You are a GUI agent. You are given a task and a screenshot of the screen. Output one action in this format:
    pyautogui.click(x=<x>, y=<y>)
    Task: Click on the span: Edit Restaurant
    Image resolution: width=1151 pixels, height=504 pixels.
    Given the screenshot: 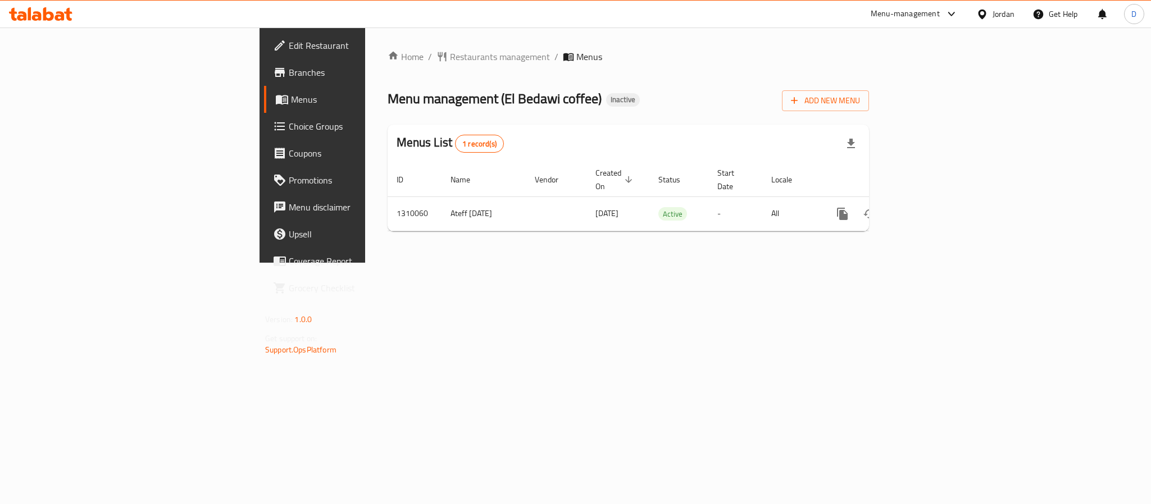 What is the action you would take?
    pyautogui.click(x=366, y=45)
    